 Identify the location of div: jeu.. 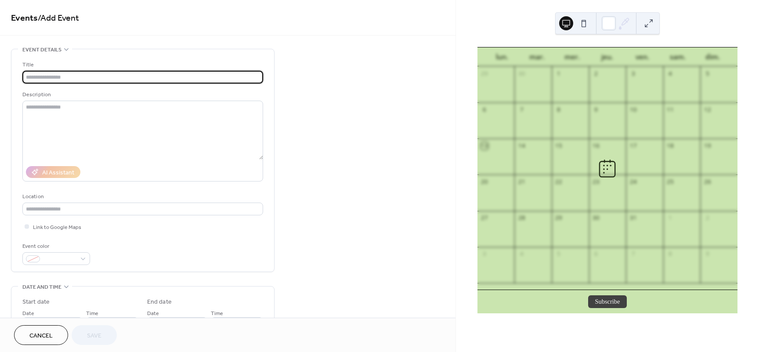
(607, 57).